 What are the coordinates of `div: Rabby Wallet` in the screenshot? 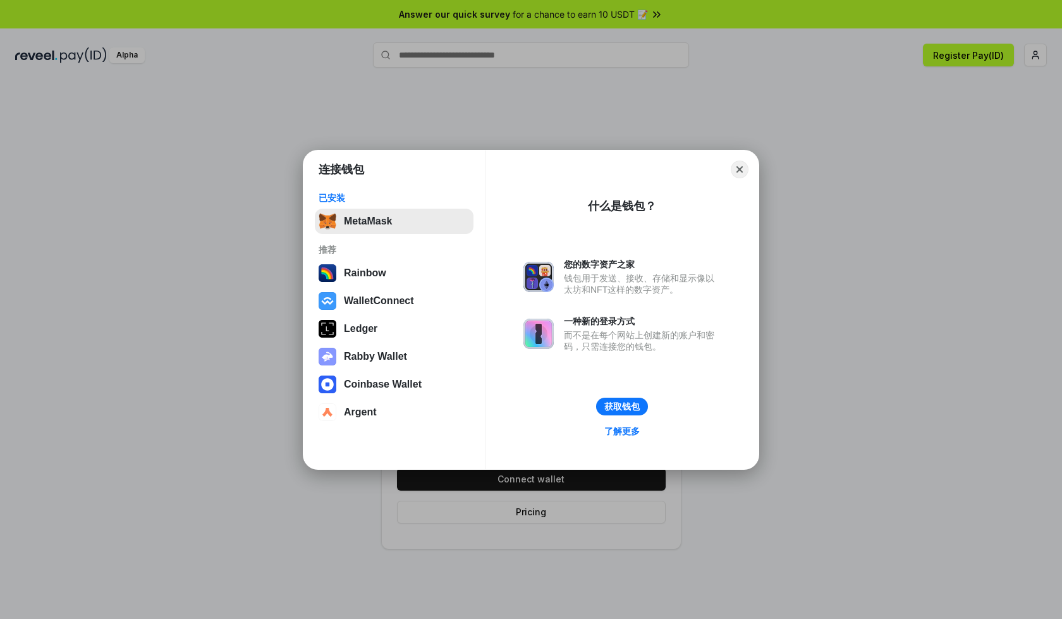 It's located at (376, 357).